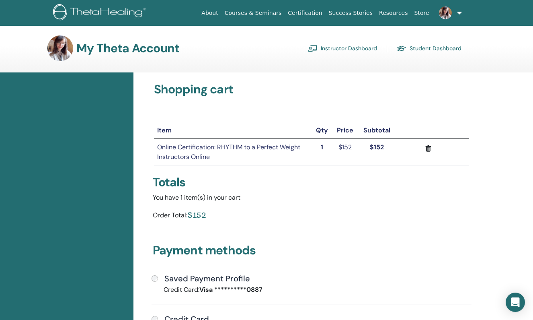 The image size is (533, 320). I want to click on th: Item, so click(233, 130).